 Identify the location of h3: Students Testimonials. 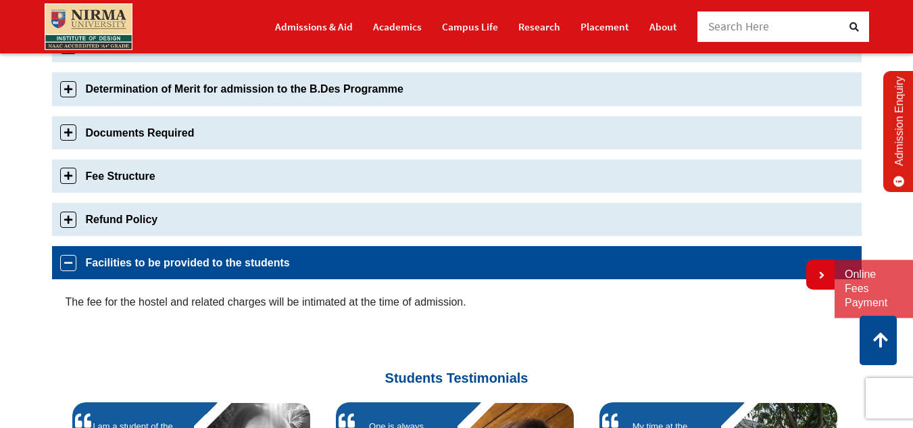
(457, 366).